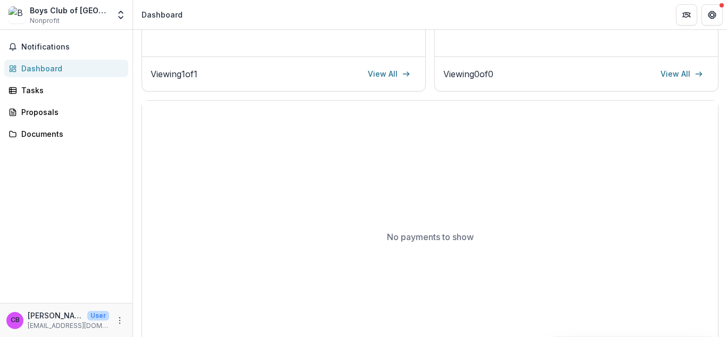 Image resolution: width=727 pixels, height=337 pixels. I want to click on button: Open entity switcher, so click(121, 15).